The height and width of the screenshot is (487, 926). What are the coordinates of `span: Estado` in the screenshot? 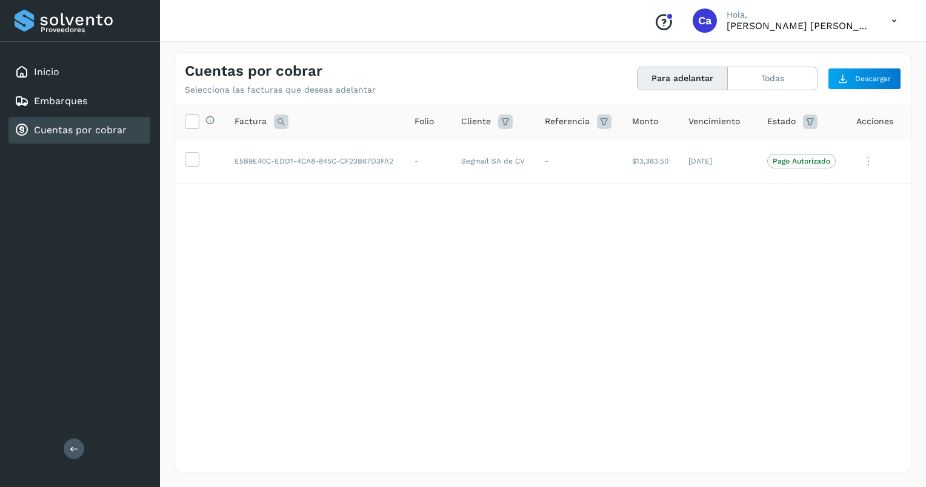 It's located at (781, 121).